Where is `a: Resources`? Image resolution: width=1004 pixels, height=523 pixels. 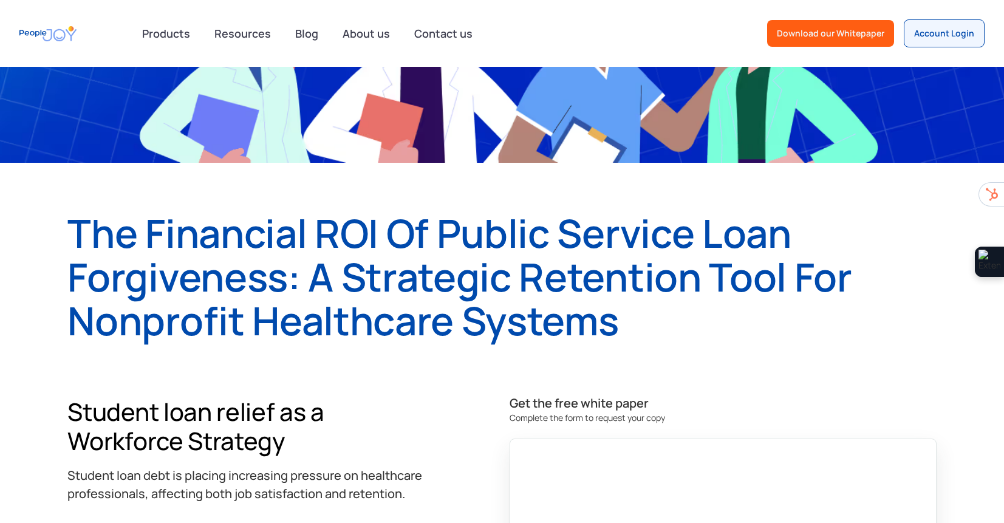
a: Resources is located at coordinates (242, 33).